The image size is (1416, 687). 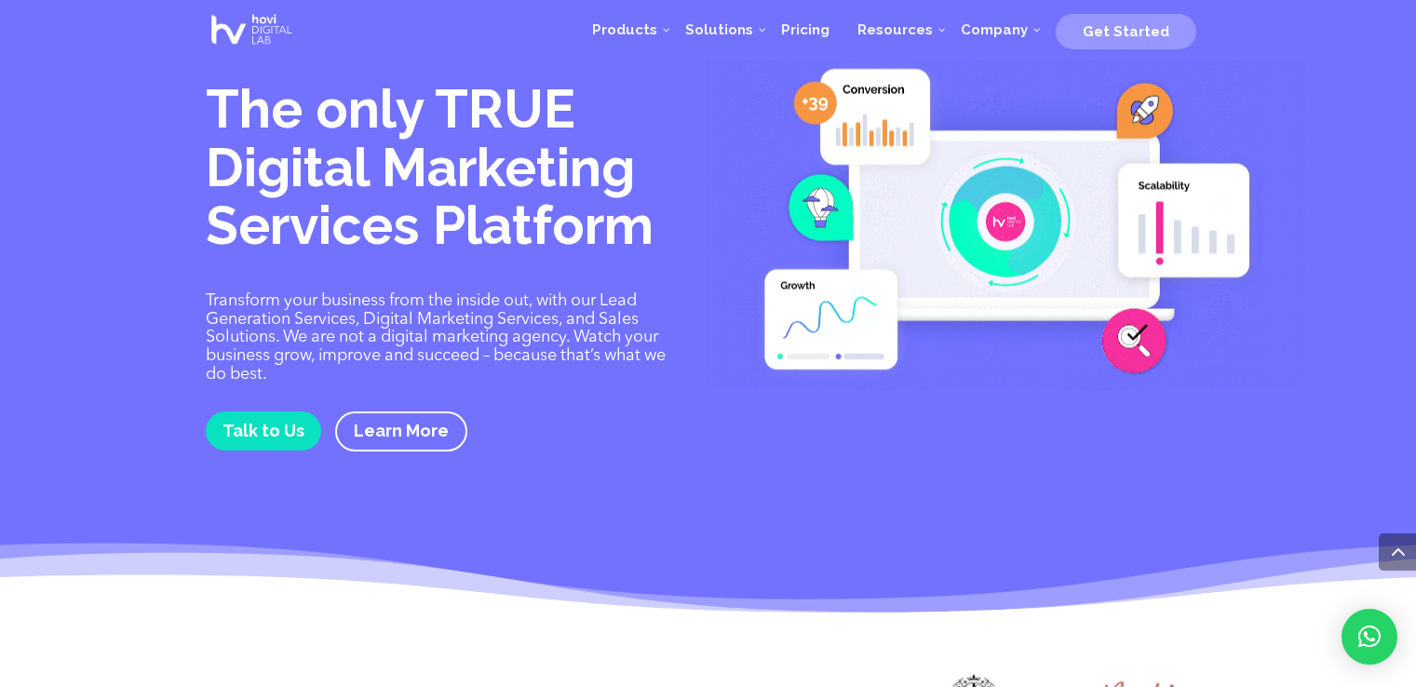 I want to click on span: Products, so click(x=625, y=30).